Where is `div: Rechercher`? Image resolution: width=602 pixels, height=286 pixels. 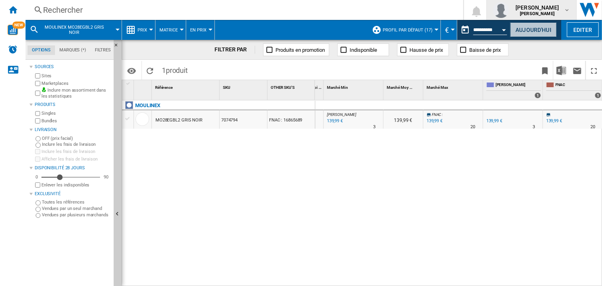 div: Rechercher is located at coordinates (243, 10).